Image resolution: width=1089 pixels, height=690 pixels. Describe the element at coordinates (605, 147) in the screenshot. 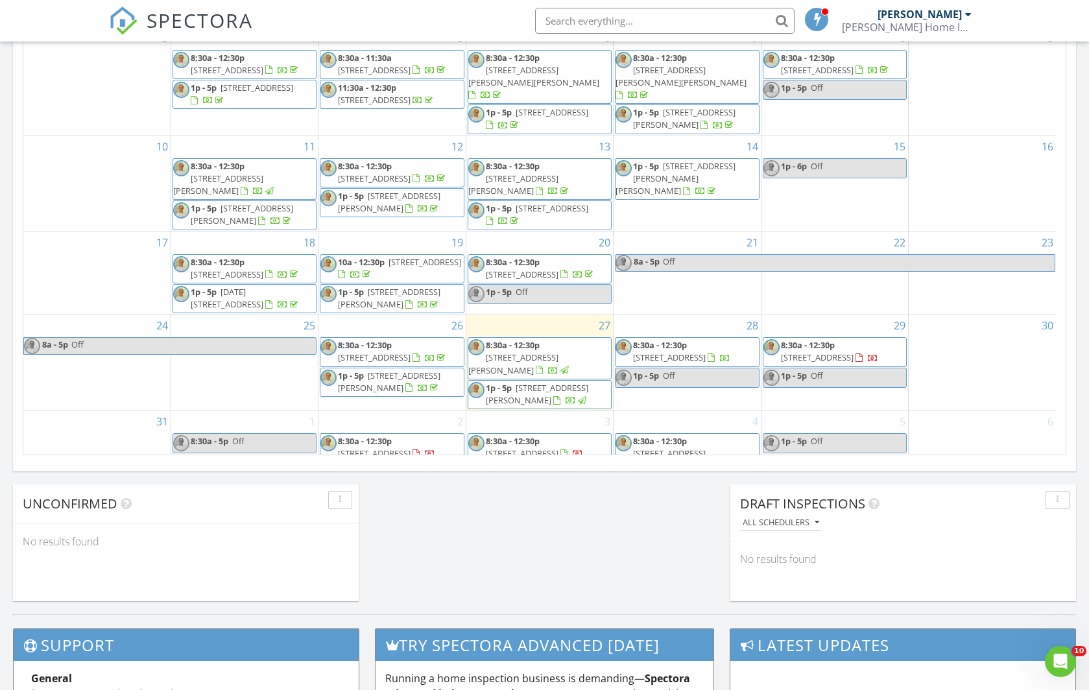

I see `a: Go to August 13, 2025` at that location.